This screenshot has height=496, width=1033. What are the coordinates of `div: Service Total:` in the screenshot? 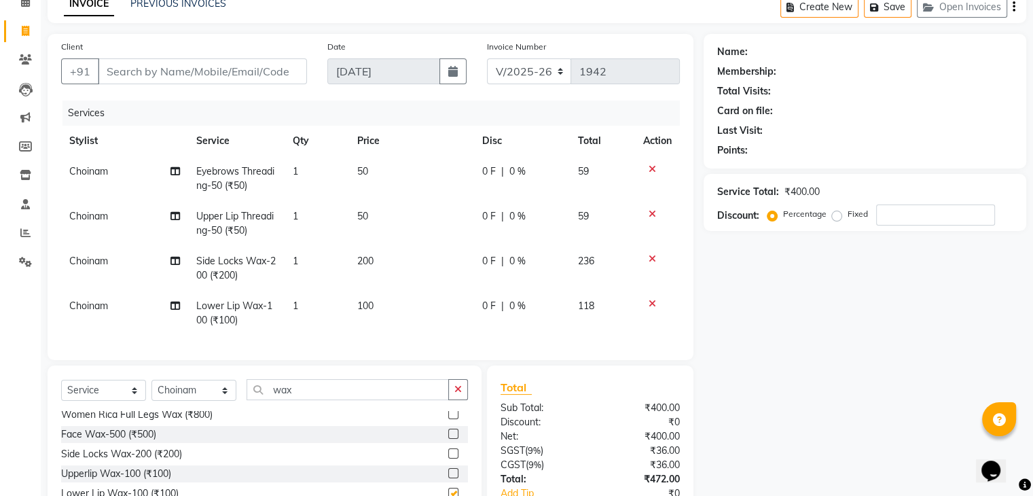 It's located at (748, 192).